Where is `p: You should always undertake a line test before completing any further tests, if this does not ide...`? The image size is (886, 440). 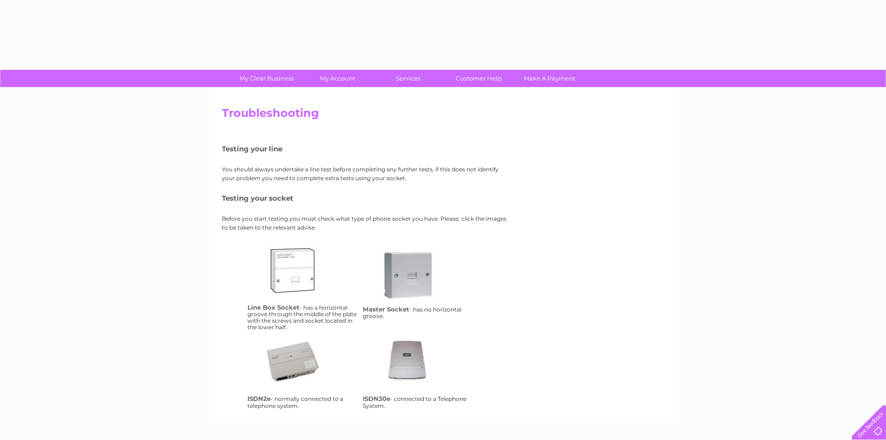
p: You should always undertake a line test before completing any further tests, if this does not ide... is located at coordinates (366, 174).